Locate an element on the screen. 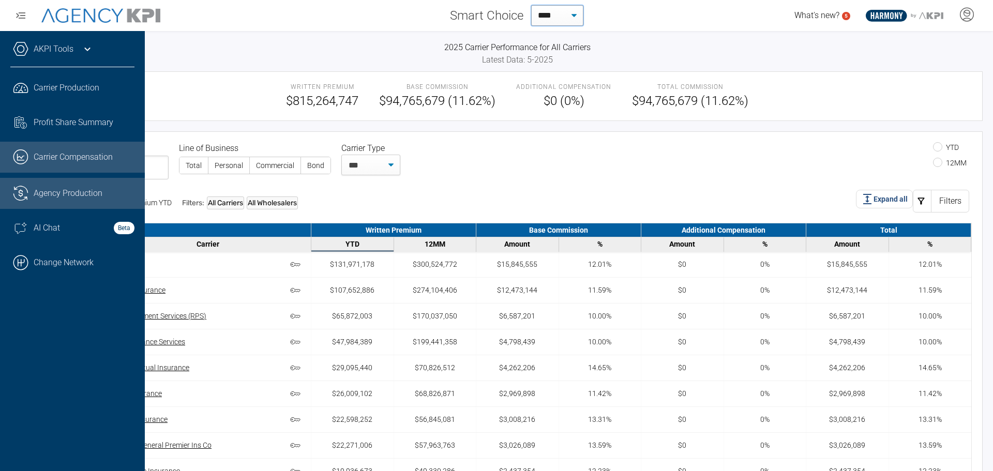 The image size is (993, 471). a: National General Premier Ins Co is located at coordinates (160, 445).